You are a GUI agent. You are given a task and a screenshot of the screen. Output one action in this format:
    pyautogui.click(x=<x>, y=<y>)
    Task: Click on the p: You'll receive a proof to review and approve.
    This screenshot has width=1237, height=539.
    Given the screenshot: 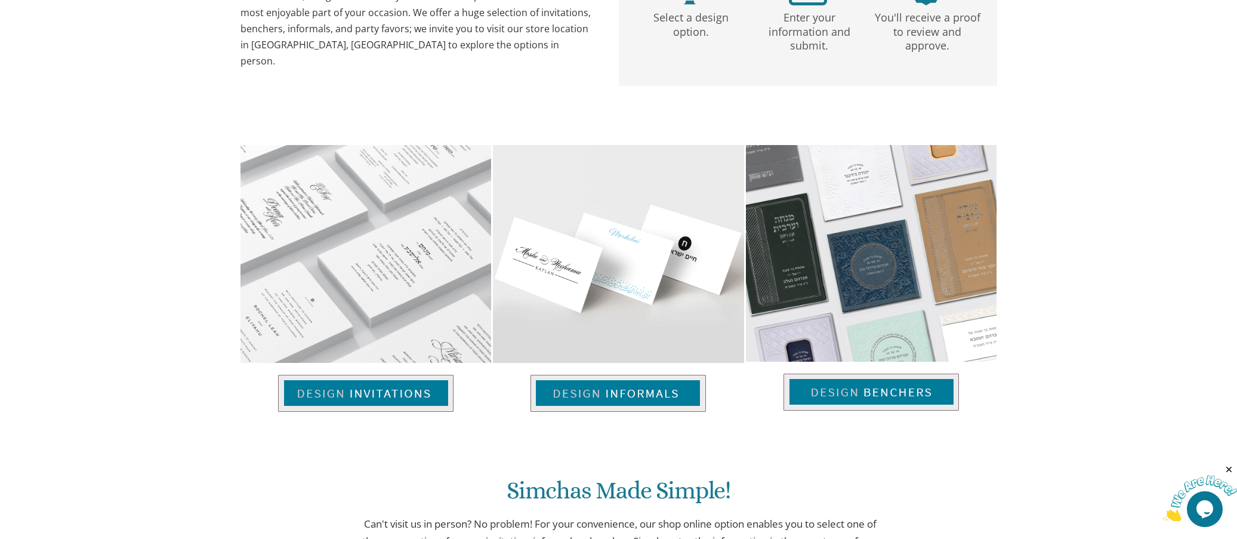 What is the action you would take?
    pyautogui.click(x=927, y=29)
    